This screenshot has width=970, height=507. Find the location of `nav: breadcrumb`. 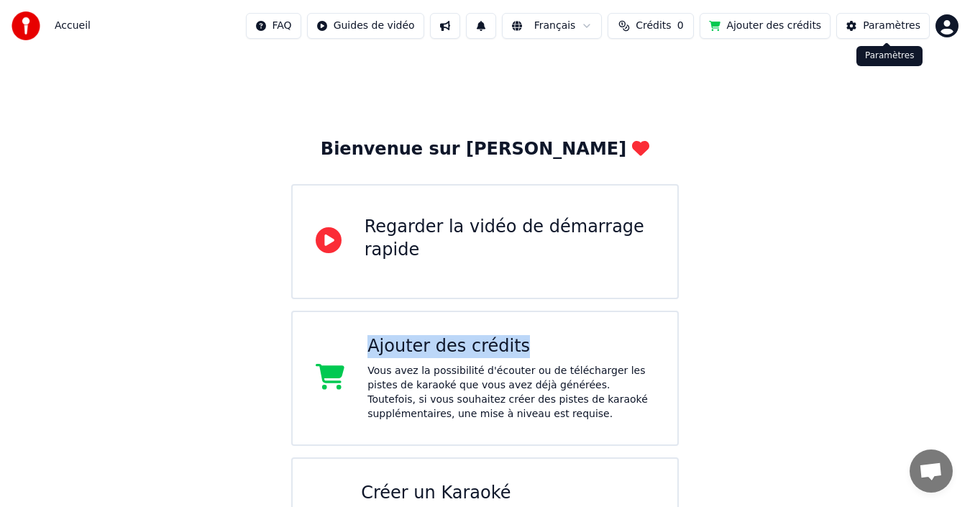

nav: breadcrumb is located at coordinates (73, 26).